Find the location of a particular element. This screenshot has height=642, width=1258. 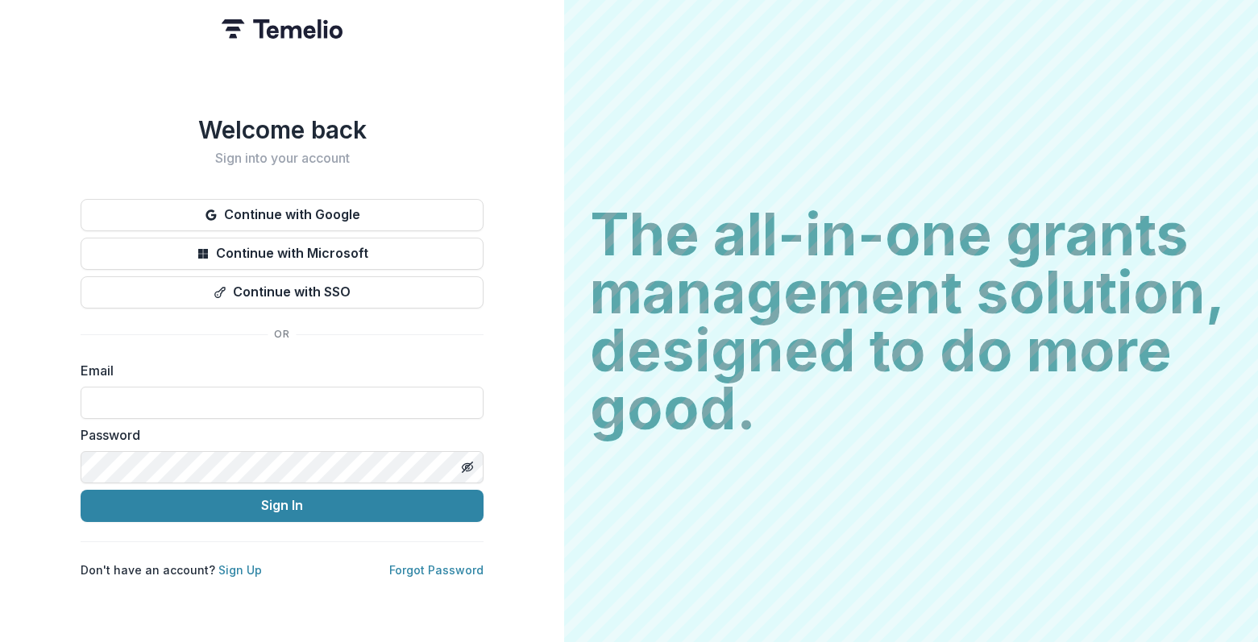

p: Don't have an account? is located at coordinates (171, 570).